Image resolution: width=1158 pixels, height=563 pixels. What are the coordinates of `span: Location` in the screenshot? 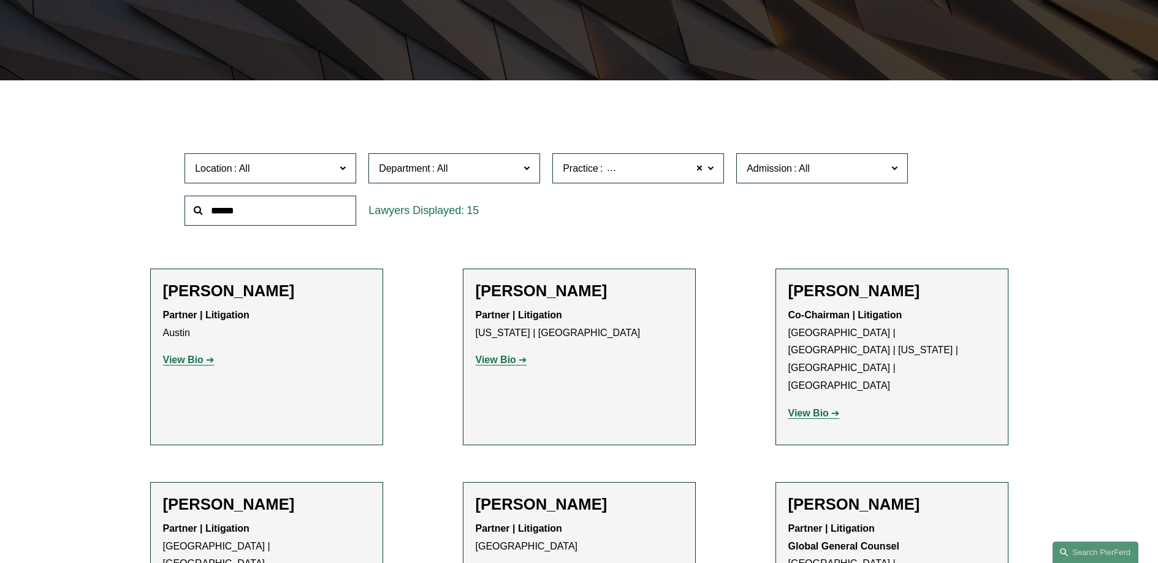 It's located at (213, 168).